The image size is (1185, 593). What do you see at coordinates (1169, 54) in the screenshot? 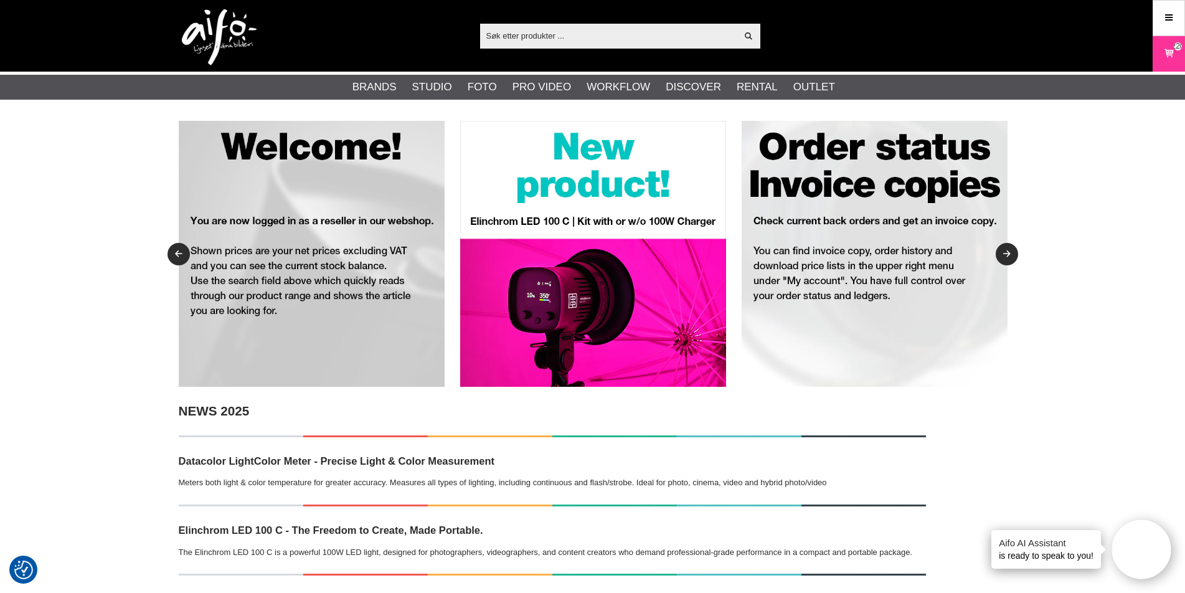
I see `a: 220` at bounding box center [1169, 54].